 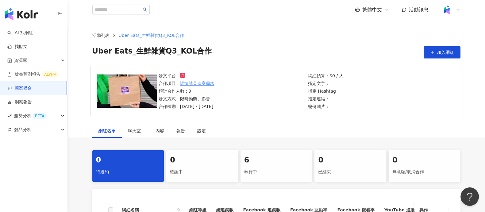 What do you see at coordinates (20, 88) in the screenshot?
I see `a: 商案媒合` at bounding box center [20, 88].